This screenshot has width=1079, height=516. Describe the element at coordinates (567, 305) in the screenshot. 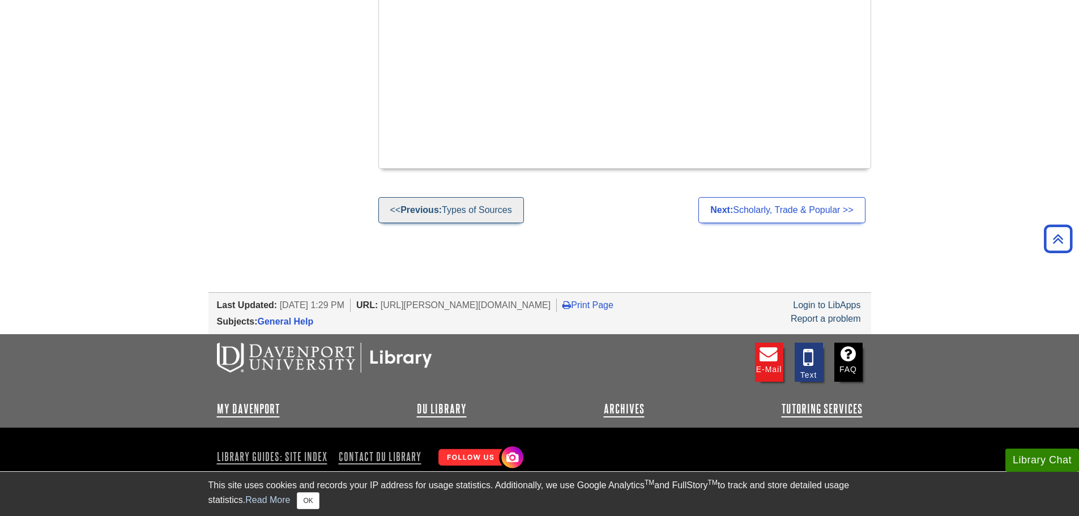

I see `i: Print Page` at that location.